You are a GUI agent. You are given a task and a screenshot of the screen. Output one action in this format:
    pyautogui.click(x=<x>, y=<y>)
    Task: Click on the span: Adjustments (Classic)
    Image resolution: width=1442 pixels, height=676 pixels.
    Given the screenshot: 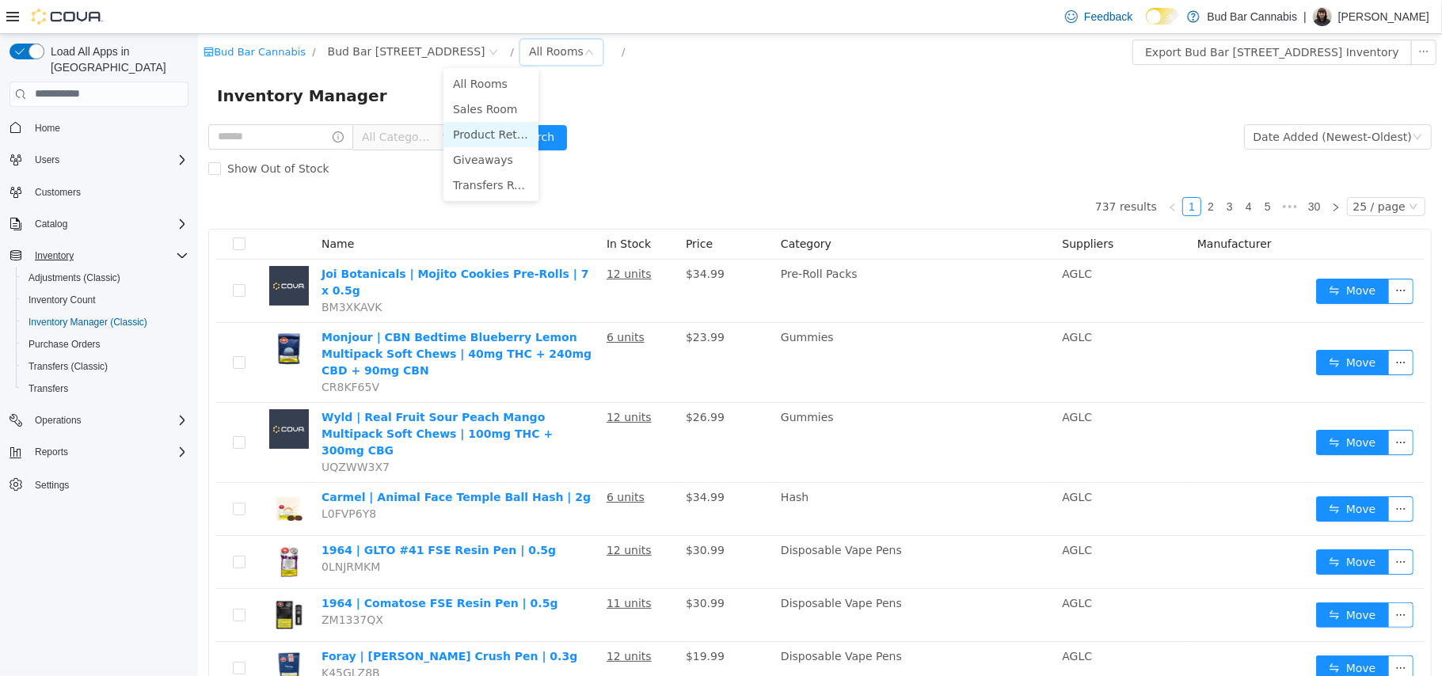 What is the action you would take?
    pyautogui.click(x=105, y=278)
    